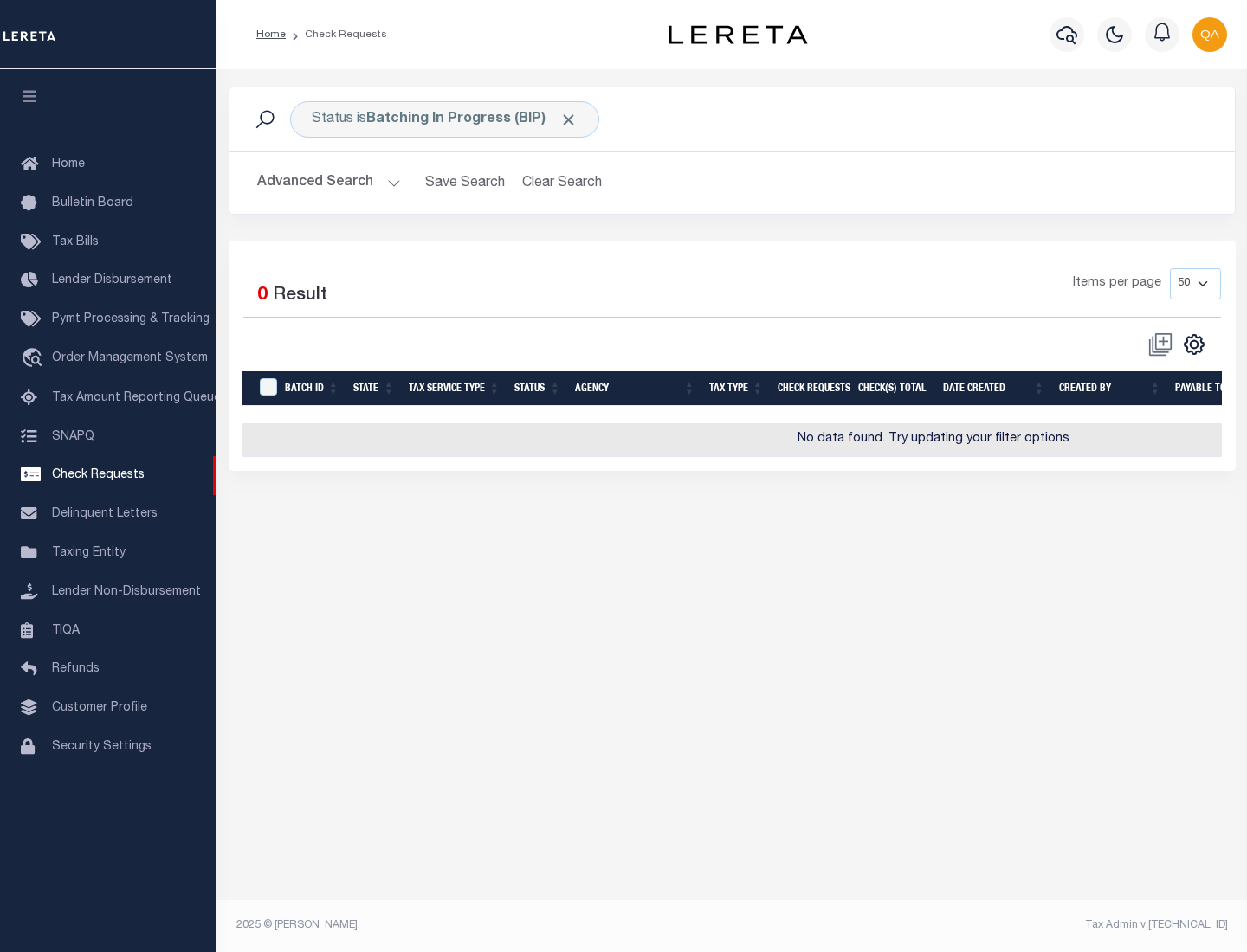 This screenshot has height=952, width=1247. I want to click on th: Tax Service Type: activate to sort column ascending, so click(454, 389).